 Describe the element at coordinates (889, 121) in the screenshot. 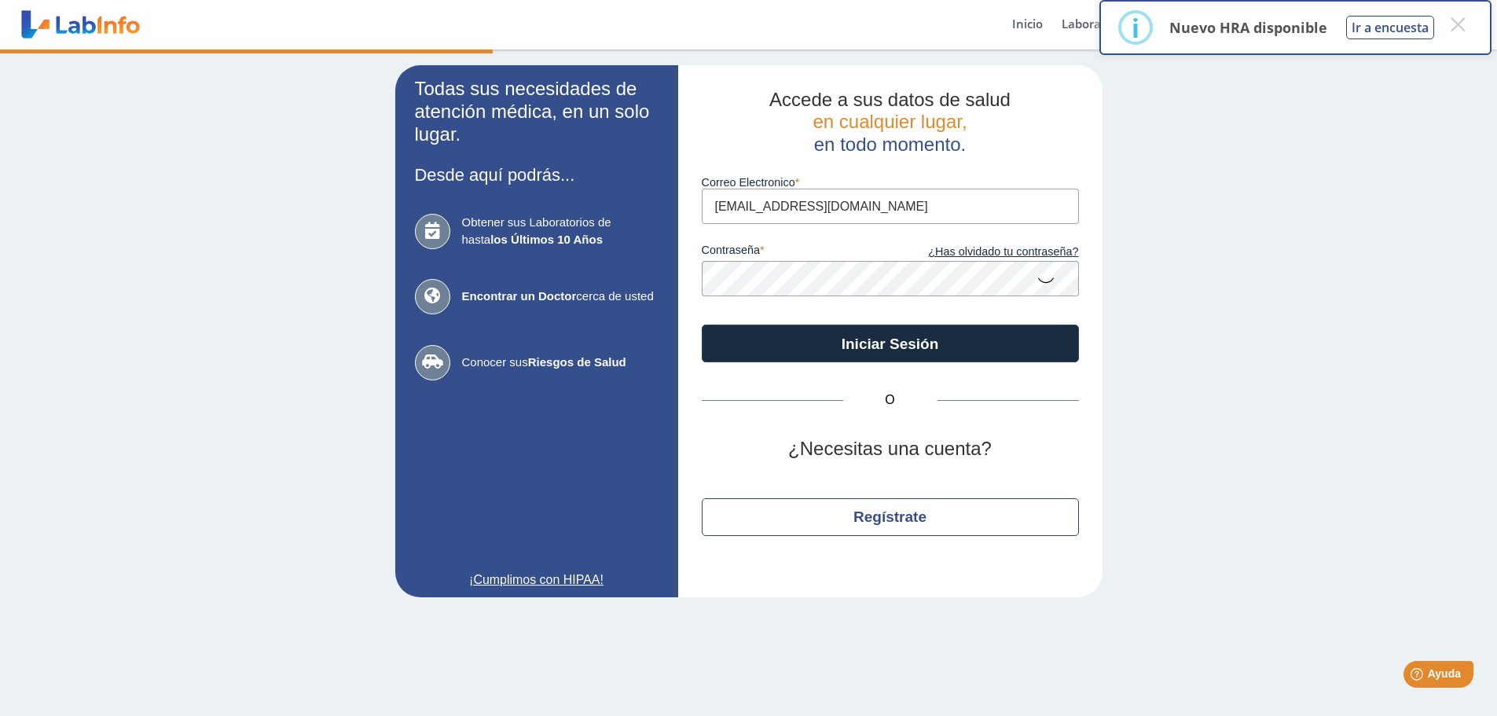

I see `span: en cualquier lugar,` at that location.